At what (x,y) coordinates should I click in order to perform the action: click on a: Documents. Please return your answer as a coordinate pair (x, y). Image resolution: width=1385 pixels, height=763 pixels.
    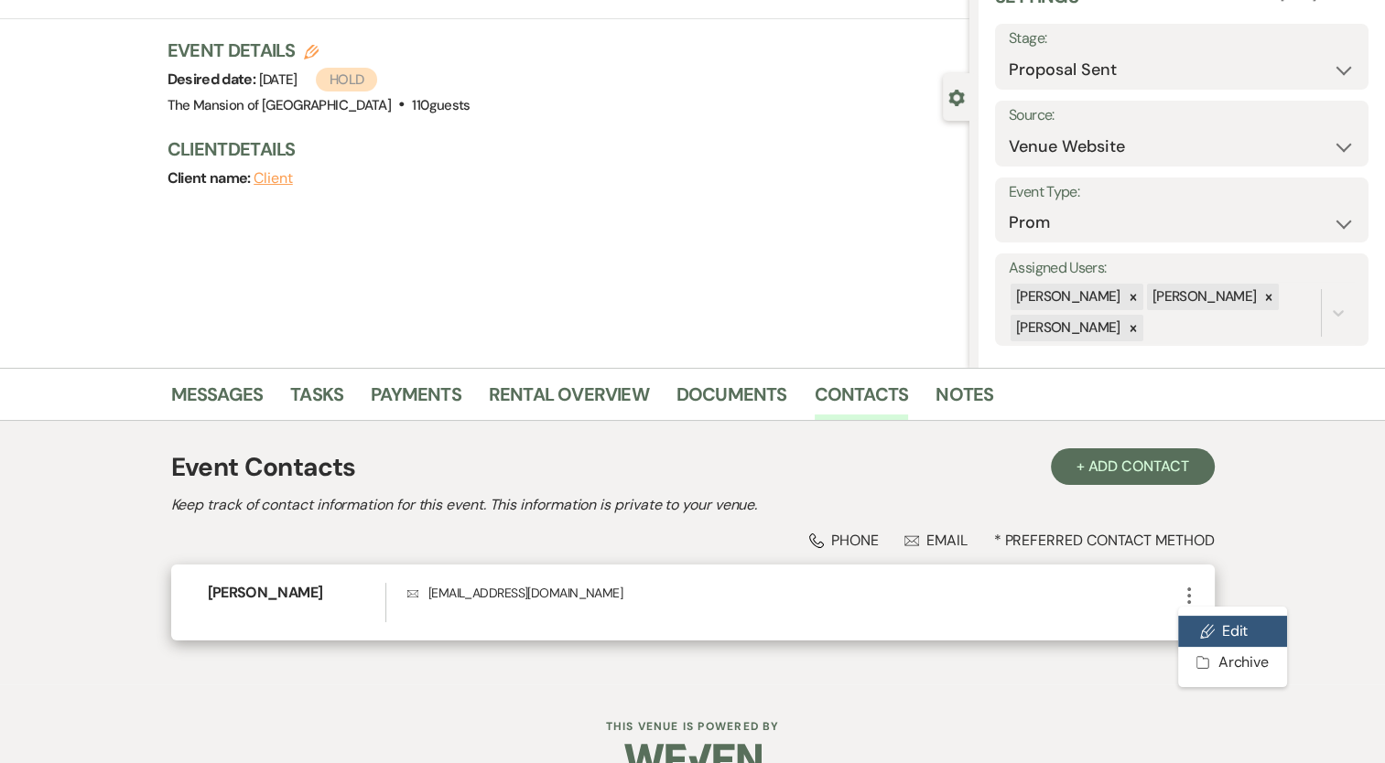
    Looking at the image, I should click on (731, 400).